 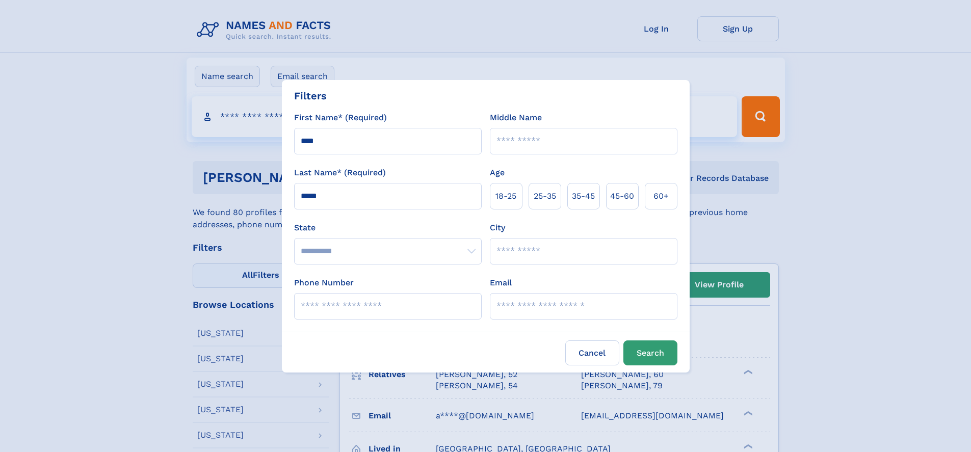 I want to click on label: Age, so click(x=497, y=173).